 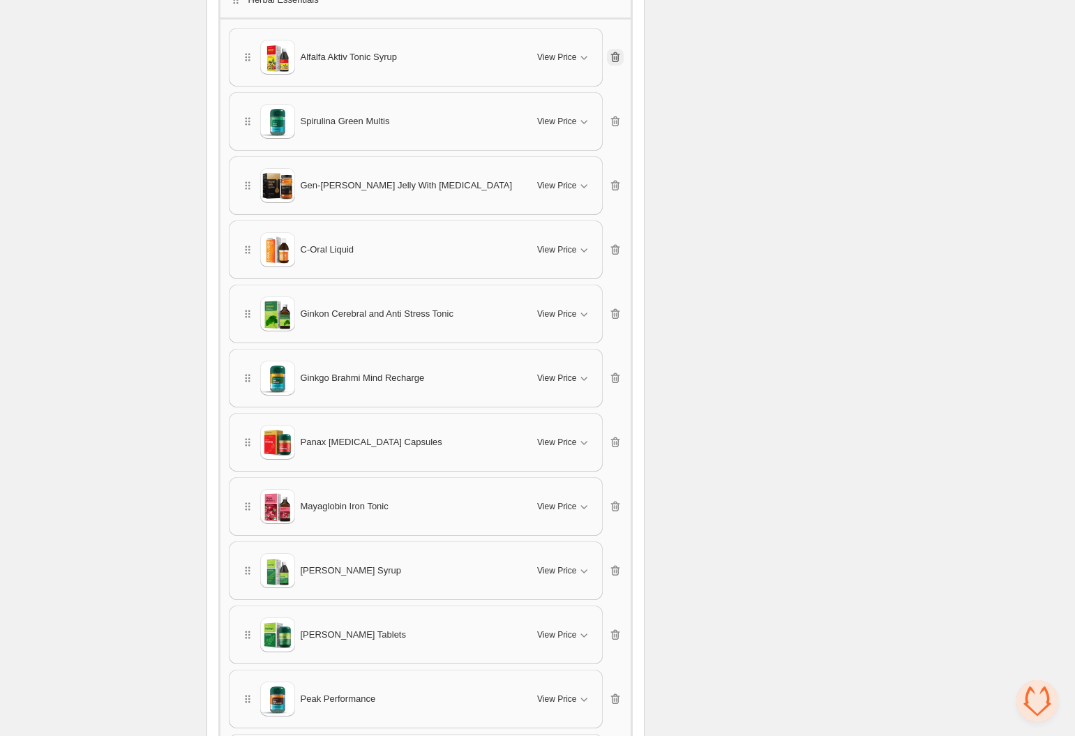 I want to click on img: Gen-Ron Royal Jelly With Ginseng, so click(x=278, y=185).